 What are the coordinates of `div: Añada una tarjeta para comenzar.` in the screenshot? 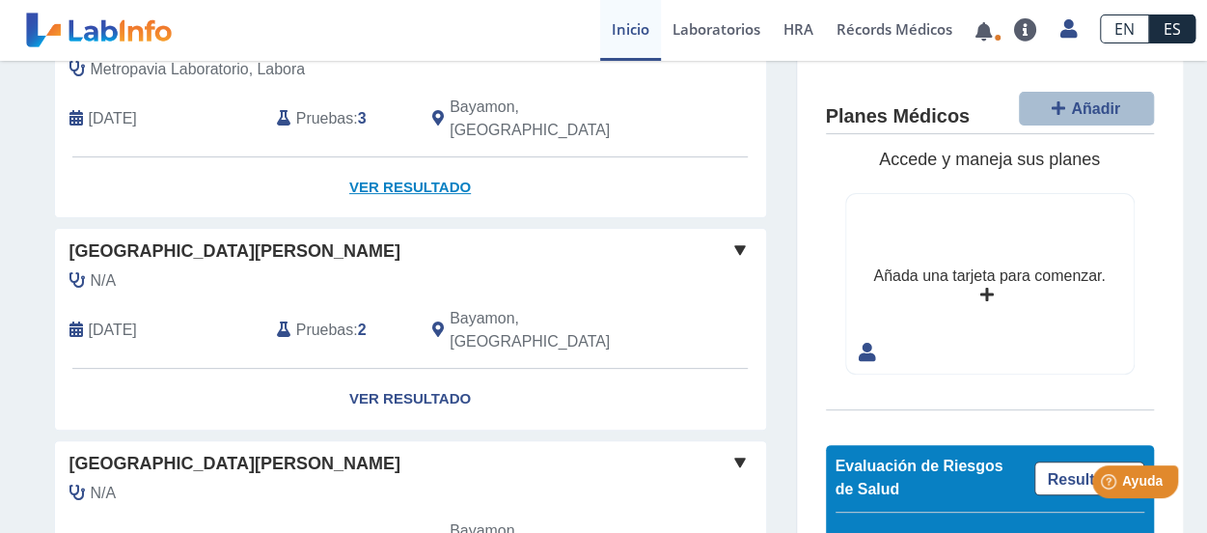 It's located at (989, 276).